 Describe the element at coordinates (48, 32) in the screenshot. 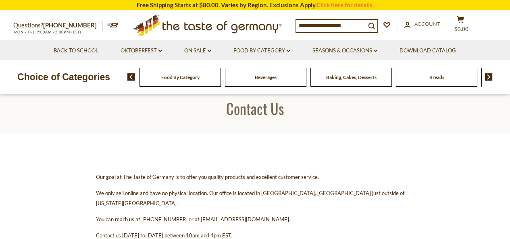

I see `span: MON - FRI, 9:00AM - 5:00PM (EST)` at that location.